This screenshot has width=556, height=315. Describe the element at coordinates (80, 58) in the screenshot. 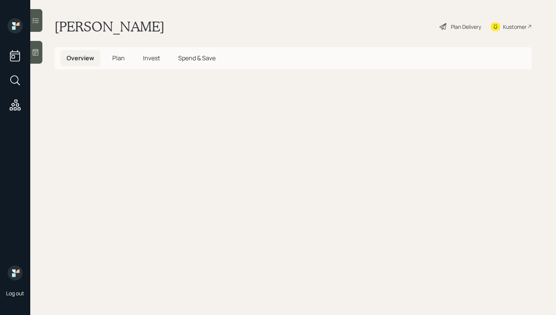

I see `span: Overview` at that location.